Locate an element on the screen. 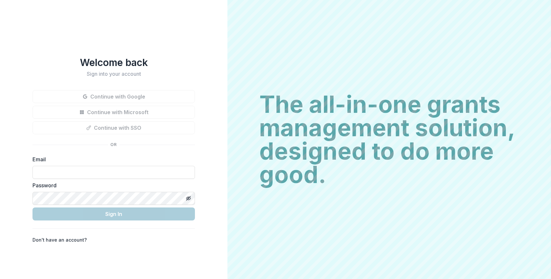  h1: Welcome back is located at coordinates (114, 62).